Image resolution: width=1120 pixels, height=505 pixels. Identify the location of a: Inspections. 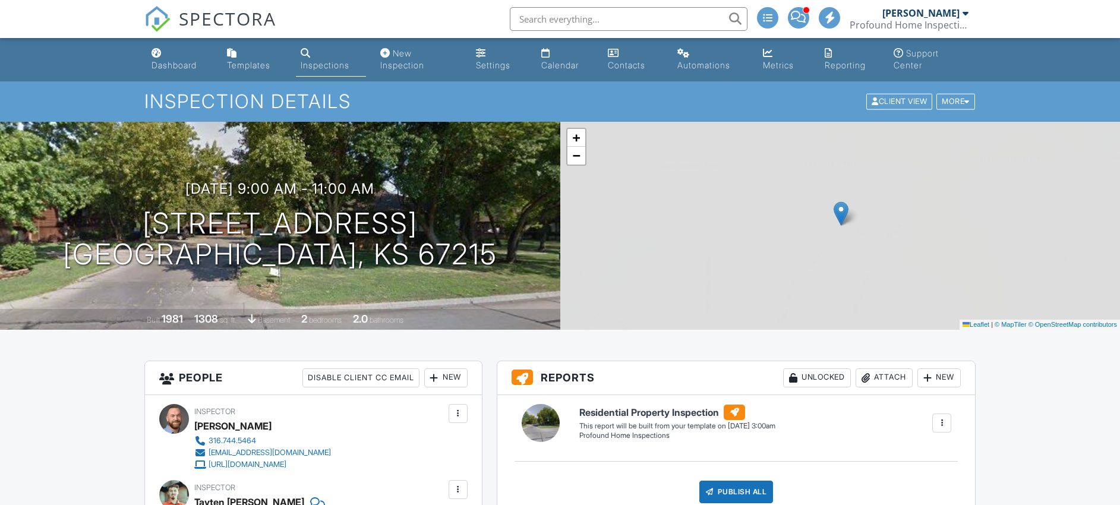
(330, 59).